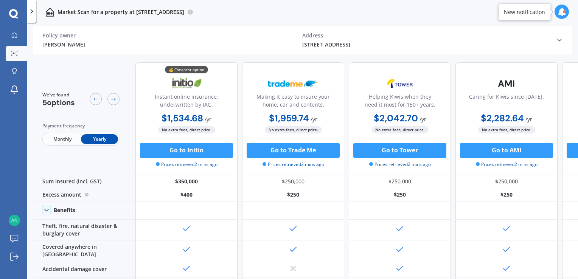  Describe the element at coordinates (59, 103) in the screenshot. I see `span: 5 options` at that location.